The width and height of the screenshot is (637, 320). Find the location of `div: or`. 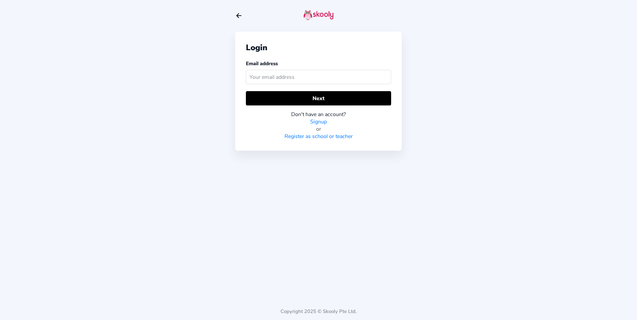

div: or is located at coordinates (318, 129).